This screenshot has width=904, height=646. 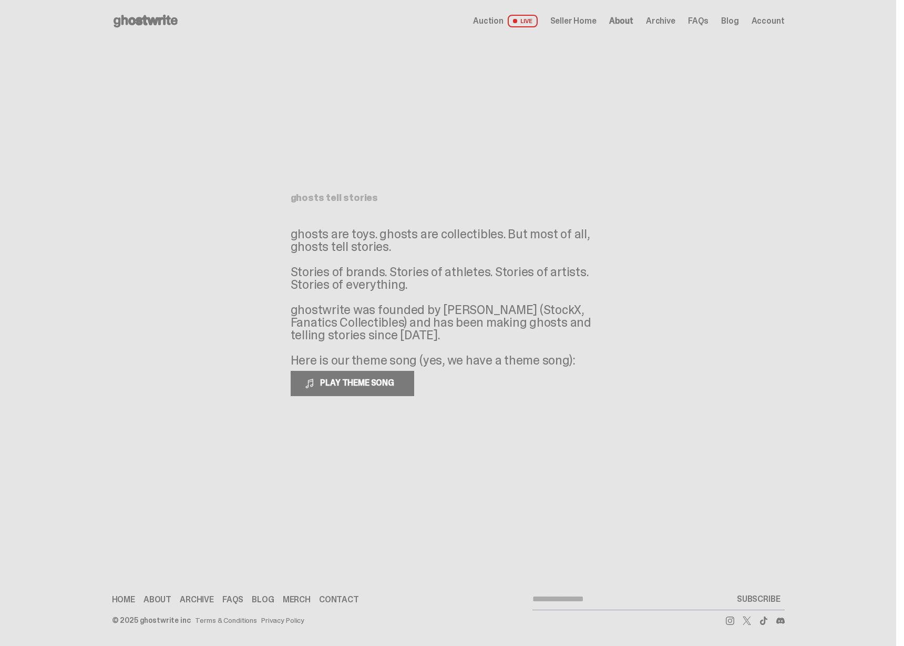 What do you see at coordinates (622, 21) in the screenshot?
I see `span: About` at bounding box center [622, 21].